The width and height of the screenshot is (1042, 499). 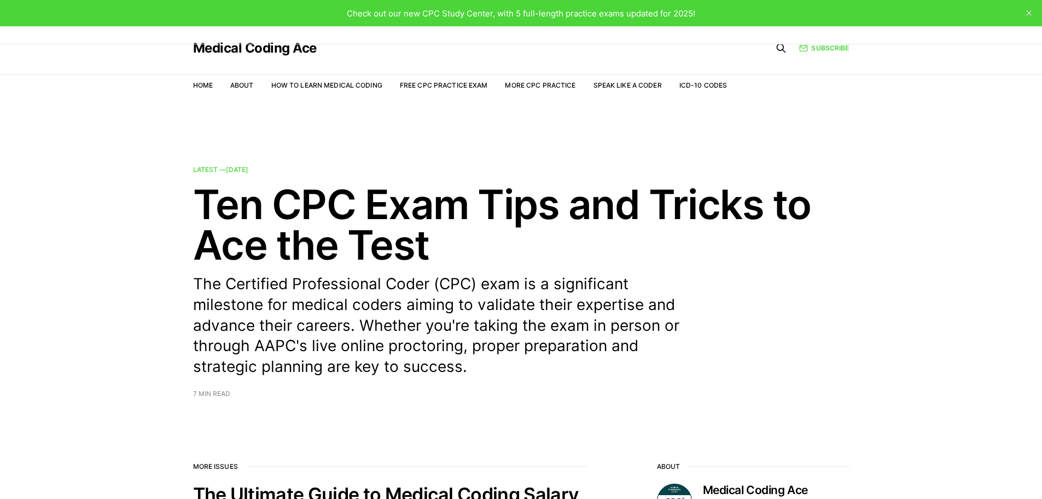 What do you see at coordinates (540, 85) in the screenshot?
I see `a: More CPC Practice` at bounding box center [540, 85].